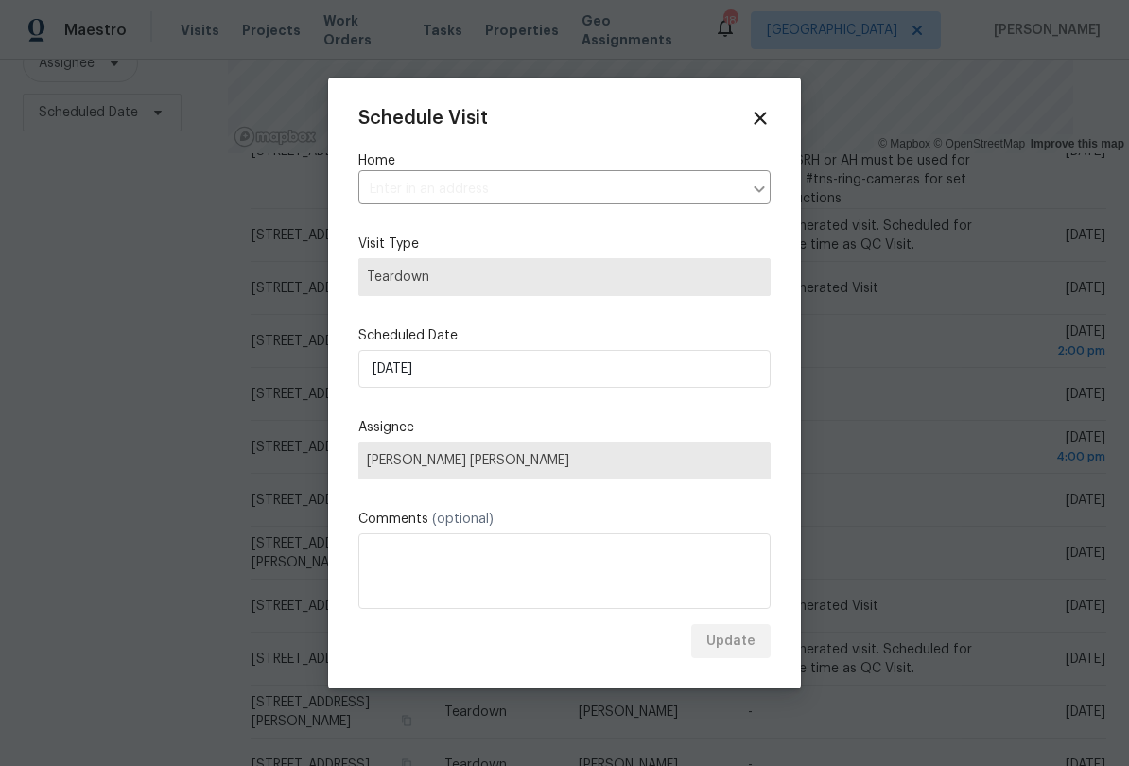 This screenshot has width=1129, height=766. I want to click on span: Schedule Visit, so click(423, 118).